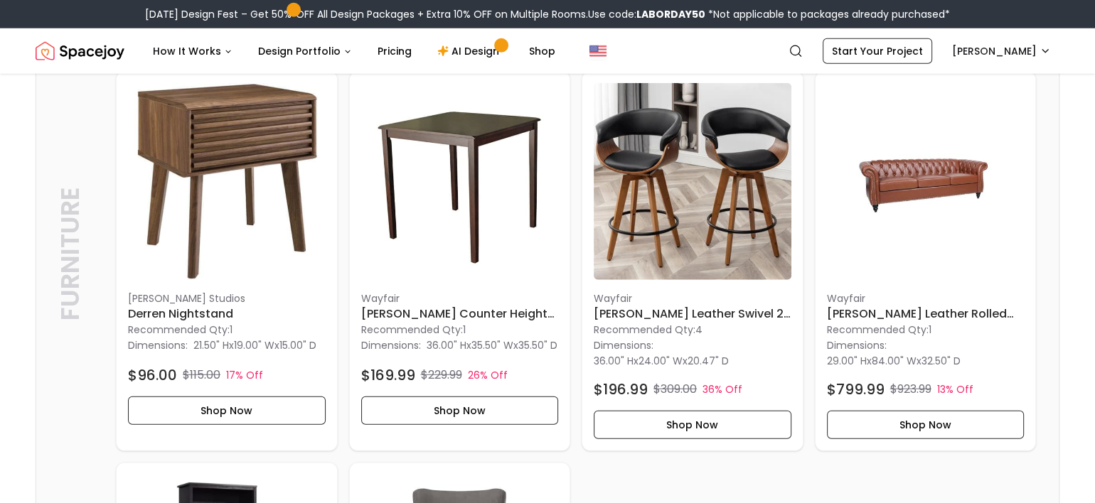 The image size is (1095, 503). Describe the element at coordinates (298, 345) in the screenshot. I see `span: 15.00" D` at that location.